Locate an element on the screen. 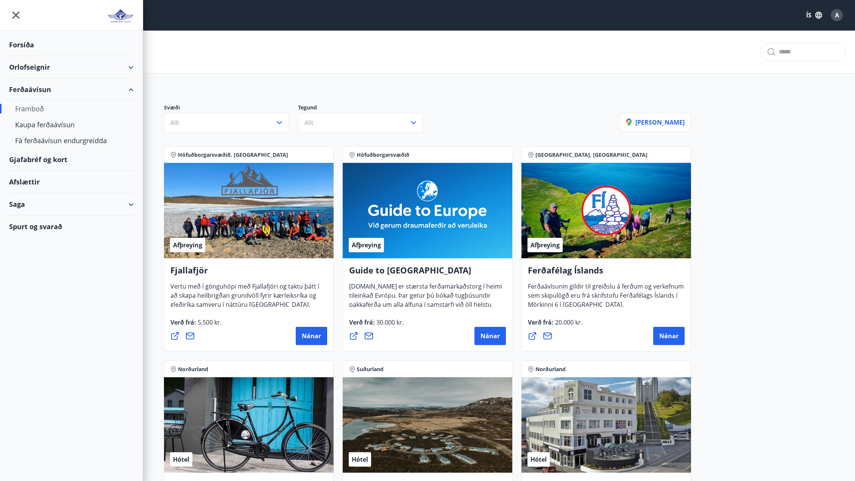 The height and width of the screenshot is (481, 855). span: Suðurland is located at coordinates (370, 369).